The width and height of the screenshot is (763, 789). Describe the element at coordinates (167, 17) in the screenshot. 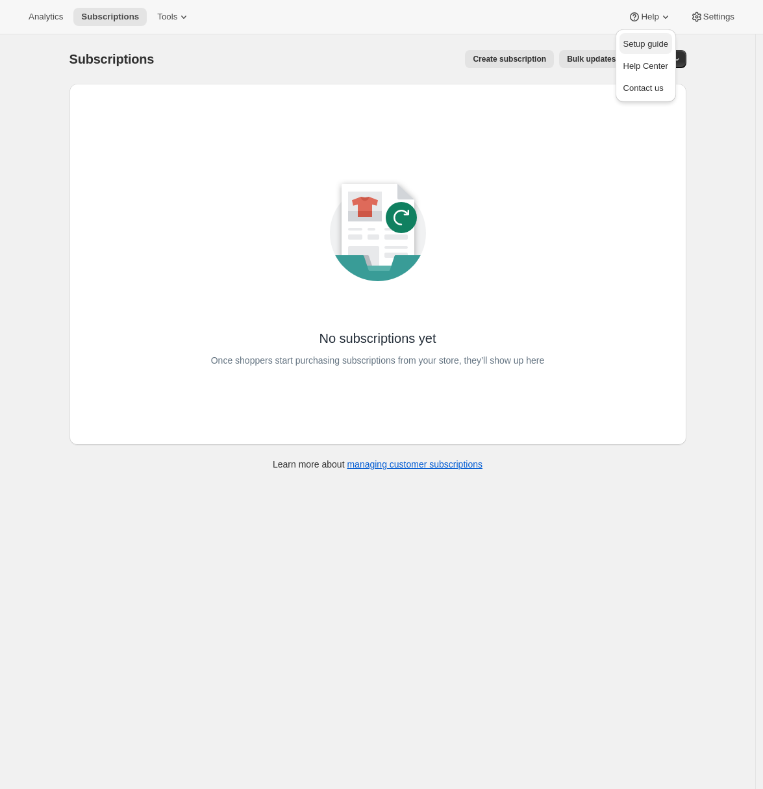

I see `span: Tools` at that location.